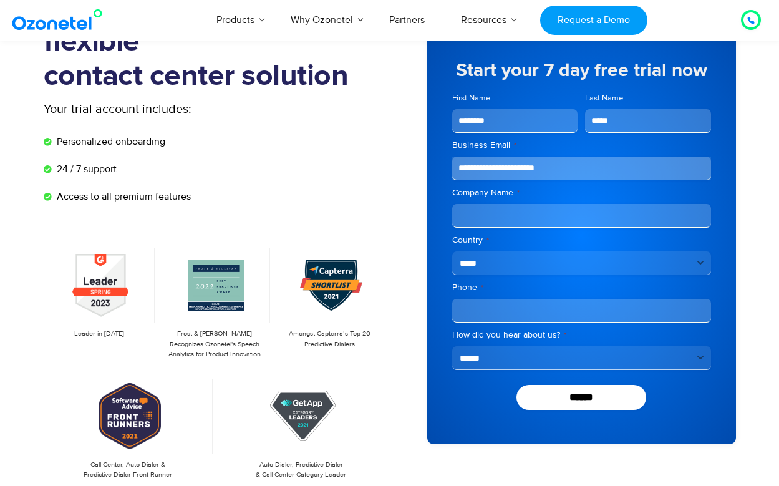 The height and width of the screenshot is (486, 779). I want to click on h5: Start your 7 day free trial now, so click(581, 70).